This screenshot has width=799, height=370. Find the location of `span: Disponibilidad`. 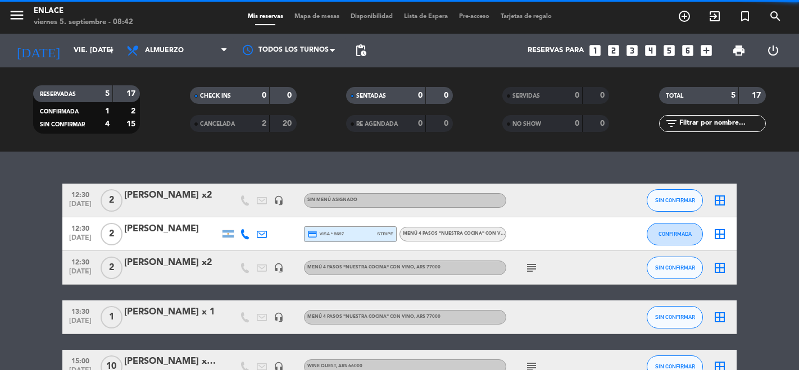

span: Disponibilidad is located at coordinates (371, 16).